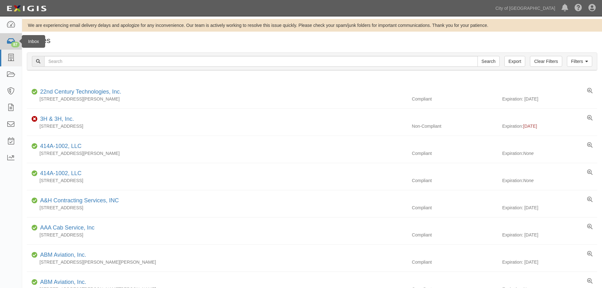 Image resolution: width=602 pixels, height=288 pixels. I want to click on img: logo-5460c22ac91f19d4615b14bd174203de0afe785f0fc80cf4dbbc73dc1793850b.png, so click(27, 9).